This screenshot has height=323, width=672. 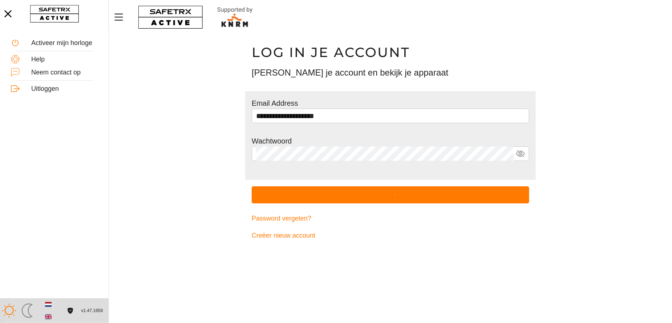 What do you see at coordinates (48, 305) in the screenshot?
I see `img: nl.svg` at bounding box center [48, 305].